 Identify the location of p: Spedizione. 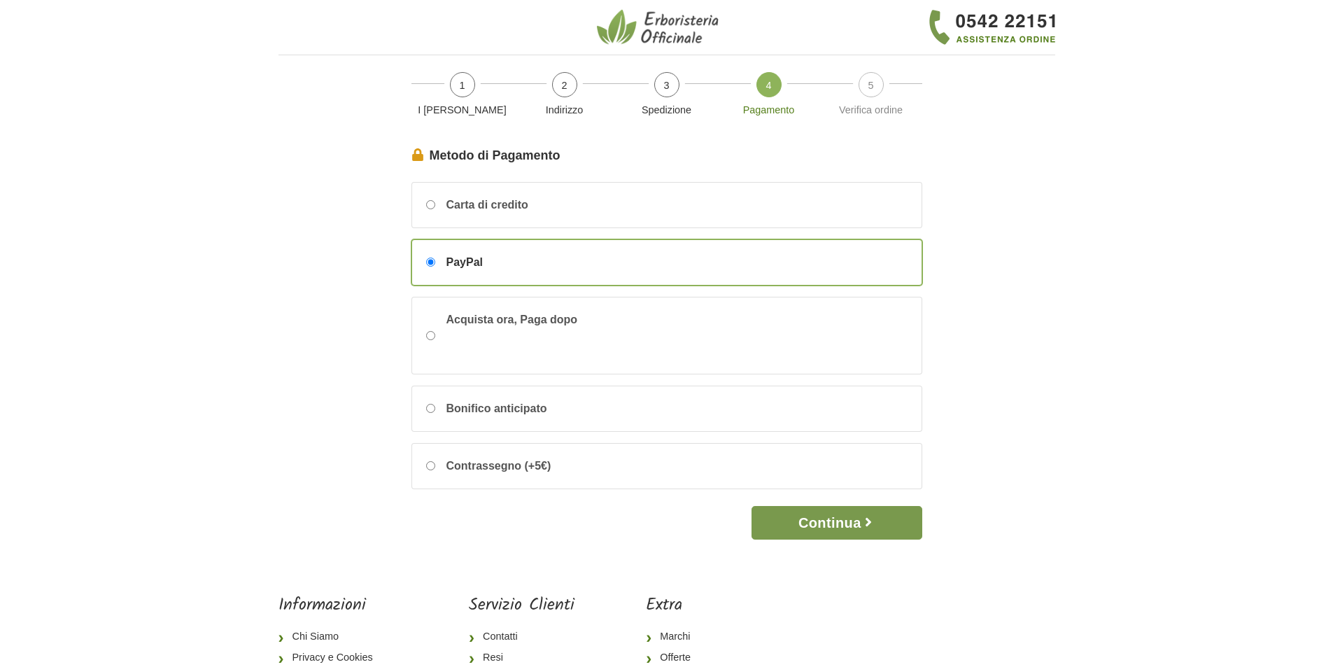
(667, 111).